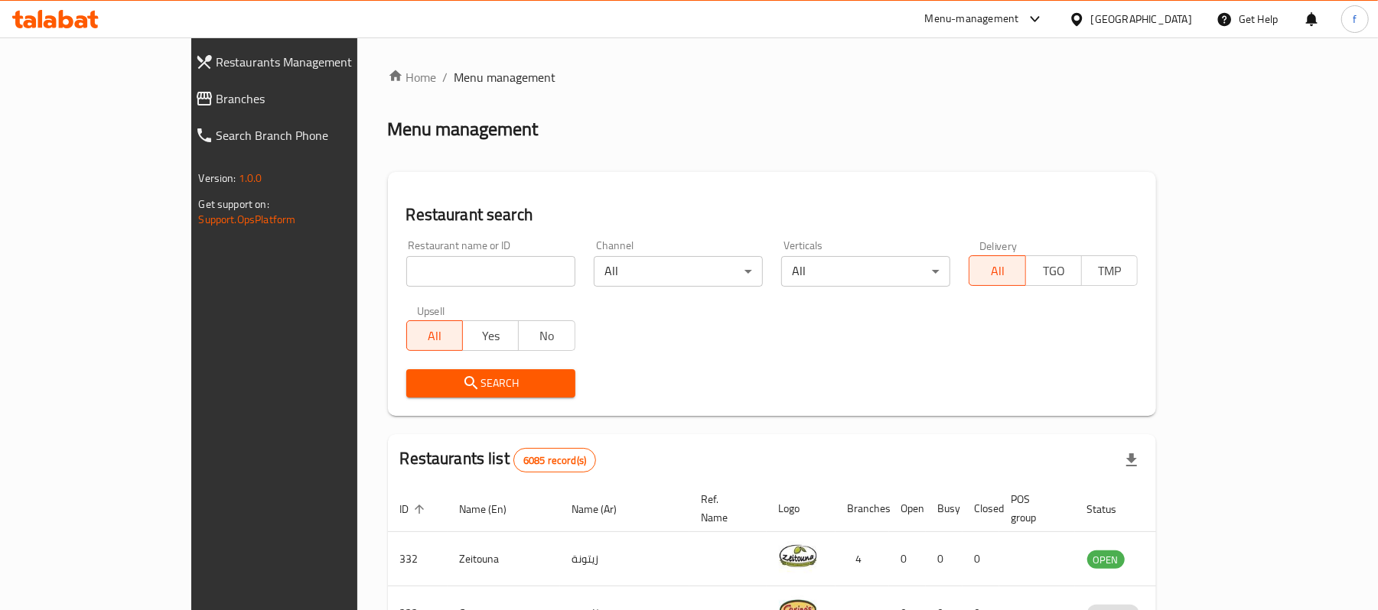  Describe the element at coordinates (862, 559) in the screenshot. I see `td: 4` at that location.